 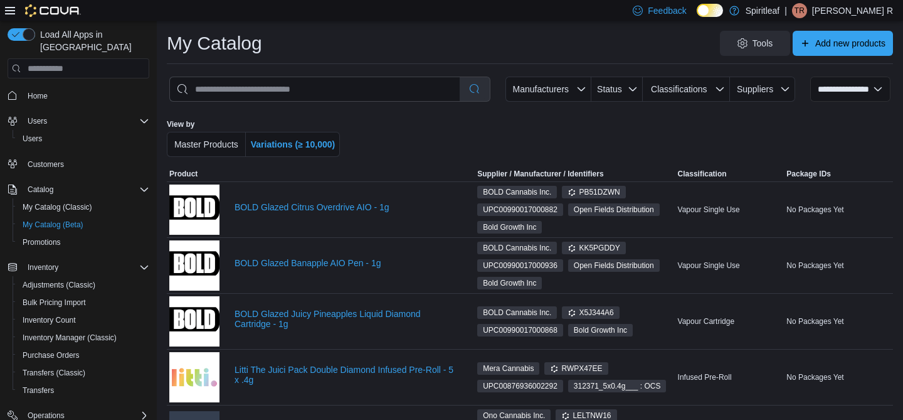 What do you see at coordinates (520, 330) in the screenshot?
I see `span: UPC 00990017000868` at bounding box center [520, 330].